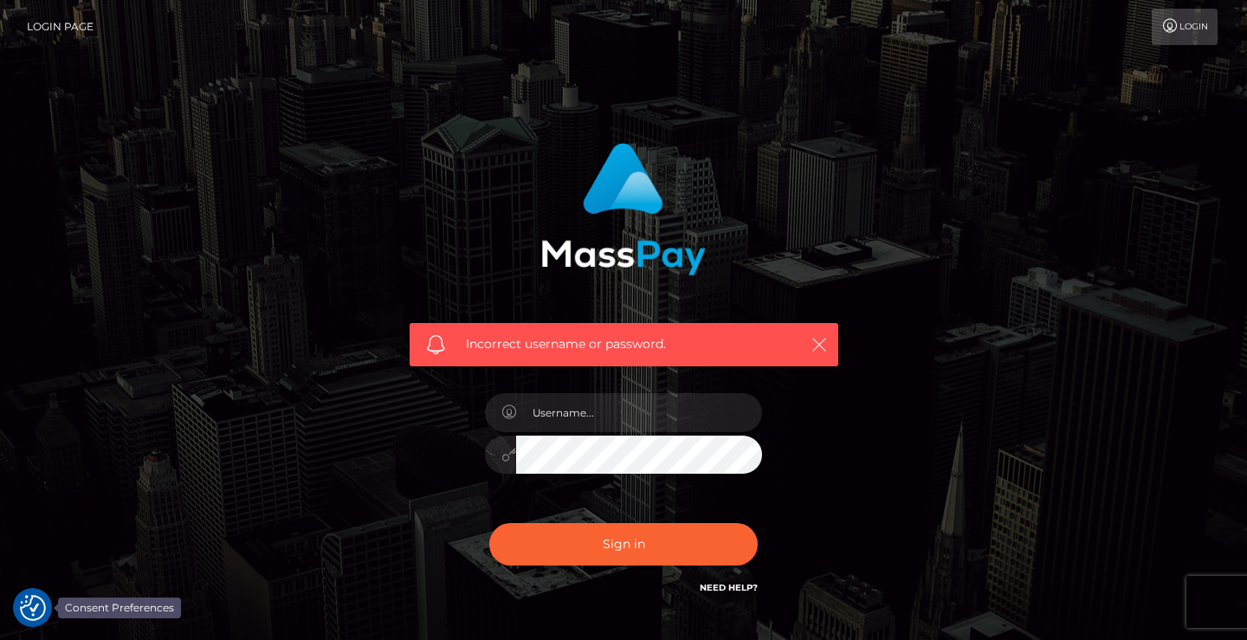 The width and height of the screenshot is (1247, 640). What do you see at coordinates (624, 544) in the screenshot?
I see `button: Sign in` at bounding box center [624, 544].